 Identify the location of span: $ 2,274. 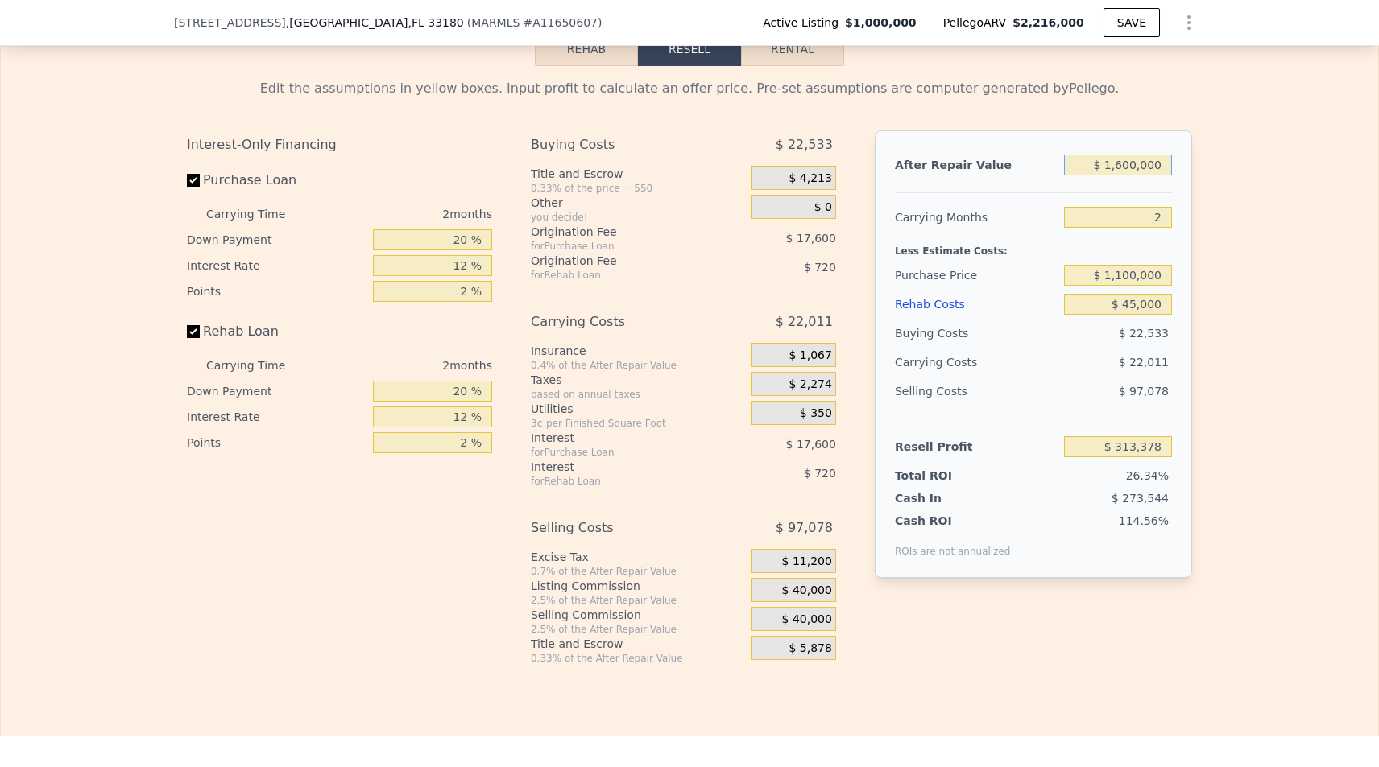
(809, 385).